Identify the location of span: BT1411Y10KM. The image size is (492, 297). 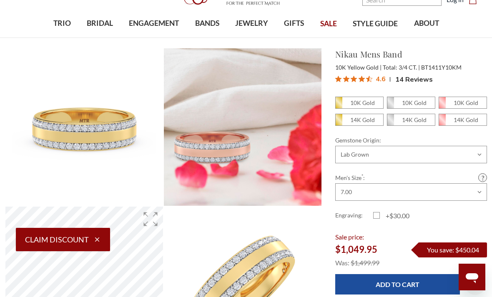
(441, 67).